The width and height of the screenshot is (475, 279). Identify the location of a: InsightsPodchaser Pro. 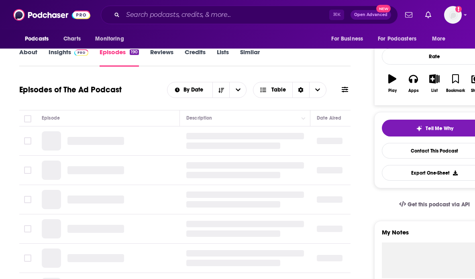
(68, 57).